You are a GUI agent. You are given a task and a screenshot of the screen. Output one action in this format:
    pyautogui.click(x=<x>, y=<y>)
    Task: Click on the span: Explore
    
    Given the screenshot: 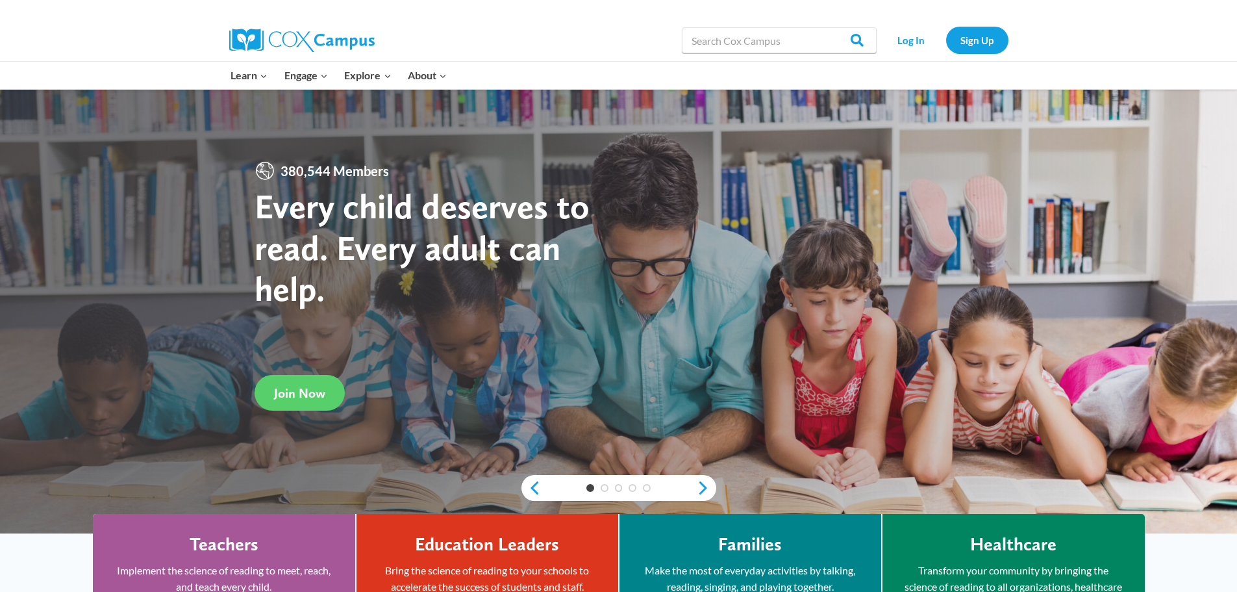 What is the action you would take?
    pyautogui.click(x=368, y=75)
    